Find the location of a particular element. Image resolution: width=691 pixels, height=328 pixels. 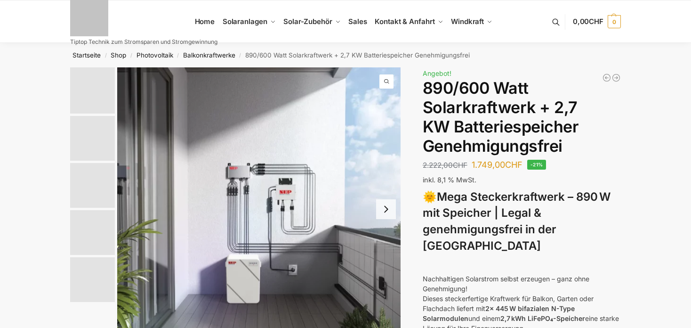

a: Photovoltaik is located at coordinates (155, 55).